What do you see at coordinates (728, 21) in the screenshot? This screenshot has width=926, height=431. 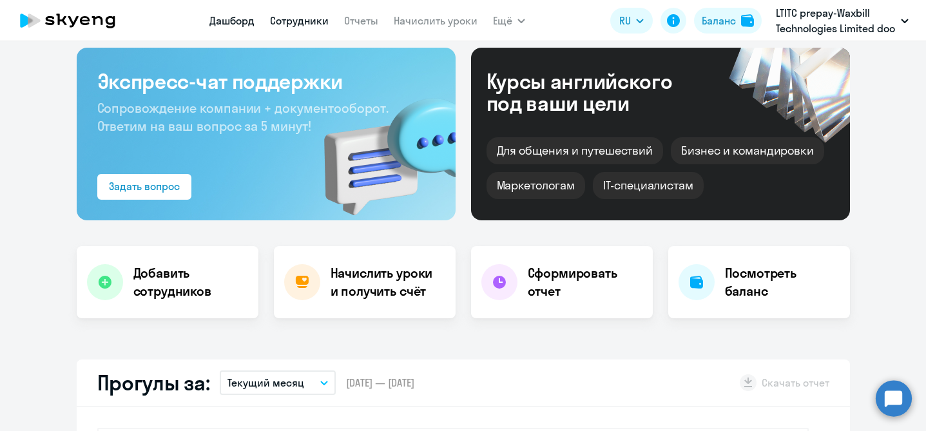 I see `button: Балансbalance` at bounding box center [728, 21].